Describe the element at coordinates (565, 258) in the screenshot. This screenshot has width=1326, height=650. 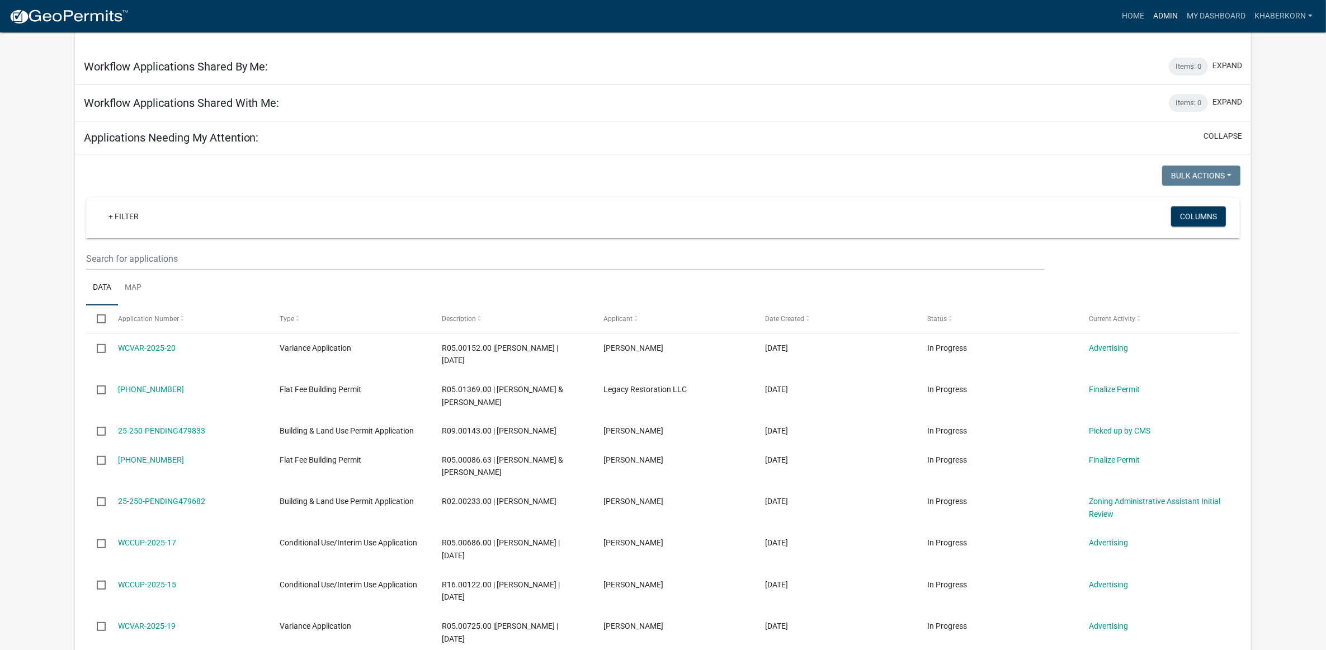
I see `input: Search for applications` at that location.